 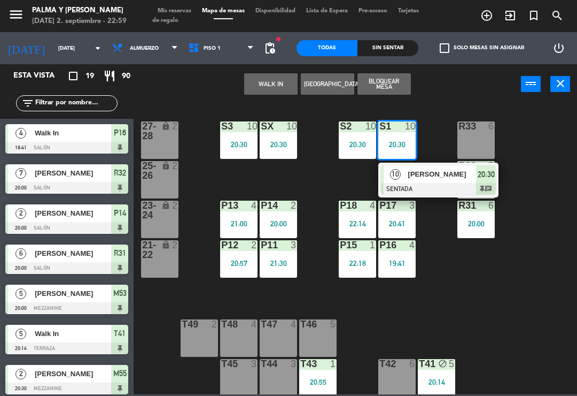 What do you see at coordinates (340, 245) in the screenshot?
I see `div: P15` at bounding box center [340, 245].